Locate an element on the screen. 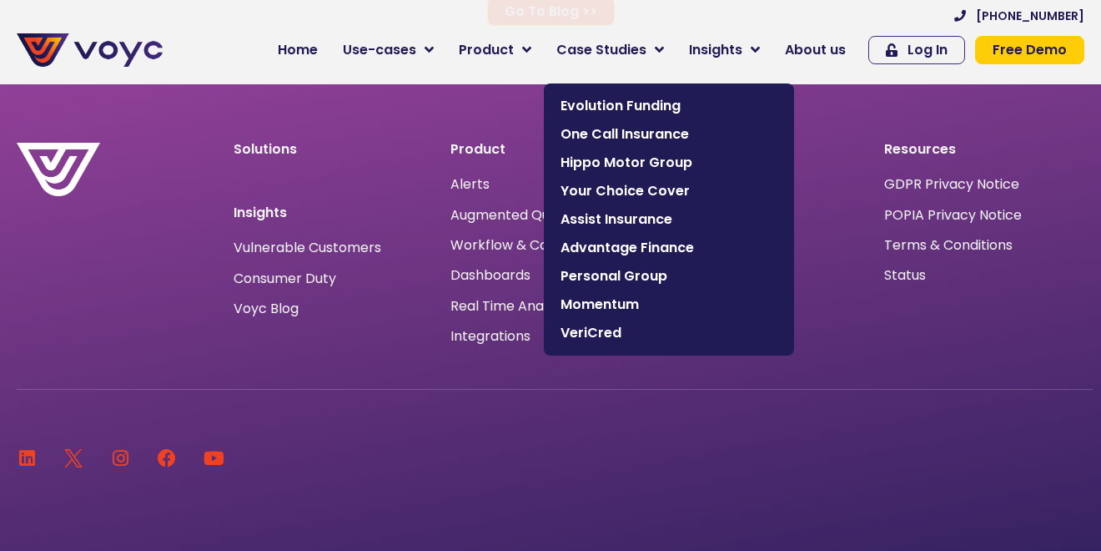 This screenshot has width=1101, height=551. a: VeriCred is located at coordinates (669, 333).